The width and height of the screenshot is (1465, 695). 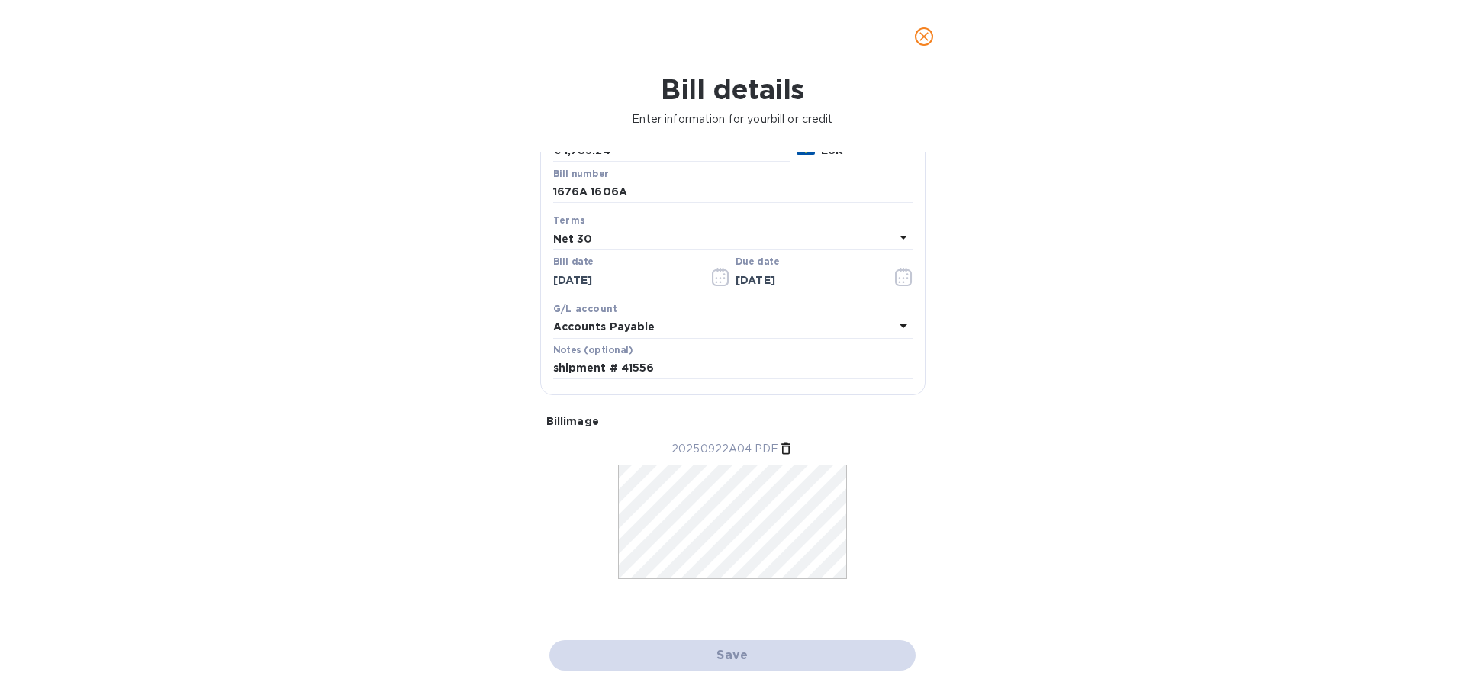 What do you see at coordinates (593, 350) in the screenshot?
I see `label: Notes (optional)` at bounding box center [593, 350].